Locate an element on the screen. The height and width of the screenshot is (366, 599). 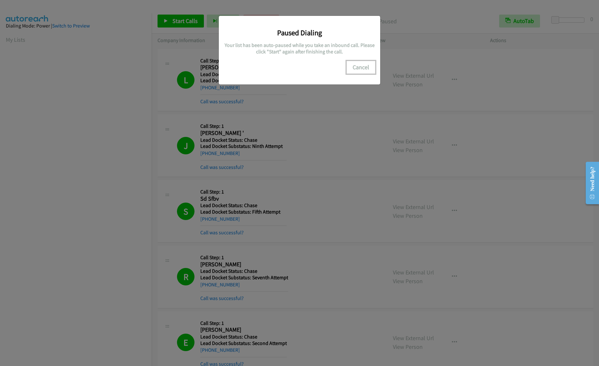
button: Cancel is located at coordinates (361, 67).